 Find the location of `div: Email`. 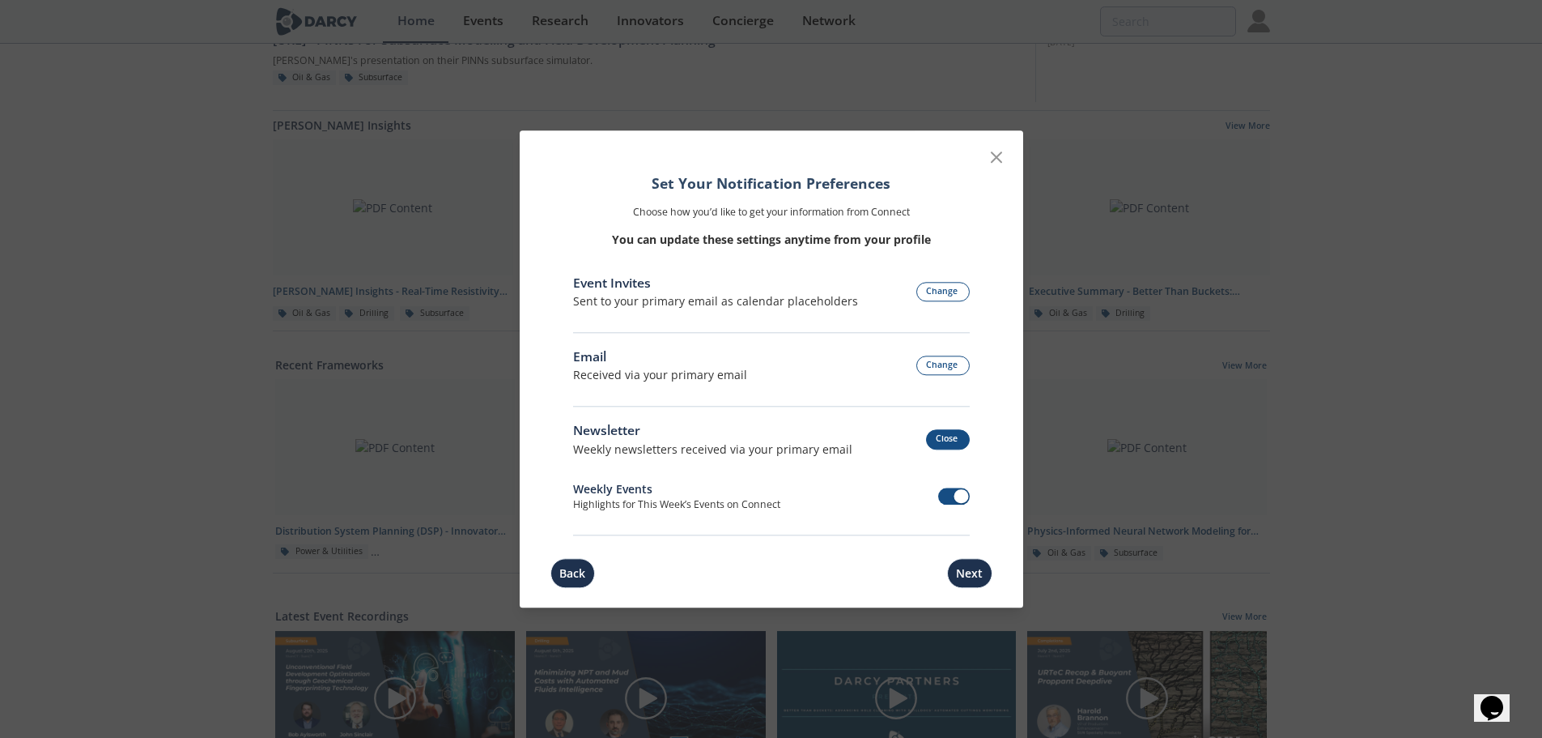

div: Email is located at coordinates (660, 357).